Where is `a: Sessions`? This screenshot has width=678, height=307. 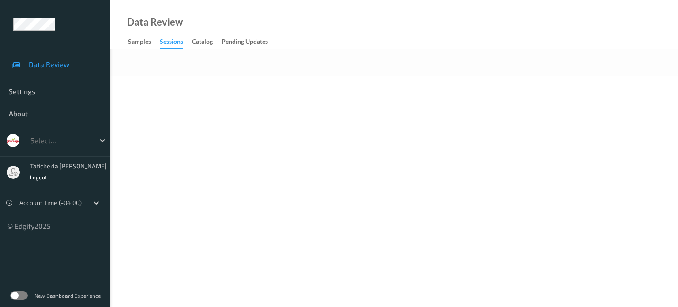 a: Sessions is located at coordinates (176, 42).